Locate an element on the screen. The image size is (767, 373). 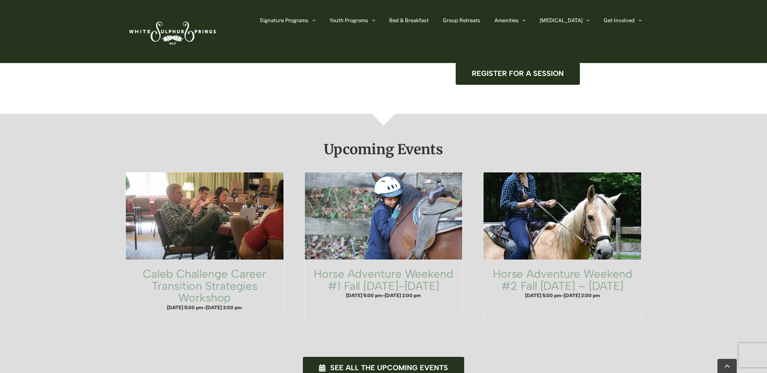
span: Amenities is located at coordinates (506, 20).